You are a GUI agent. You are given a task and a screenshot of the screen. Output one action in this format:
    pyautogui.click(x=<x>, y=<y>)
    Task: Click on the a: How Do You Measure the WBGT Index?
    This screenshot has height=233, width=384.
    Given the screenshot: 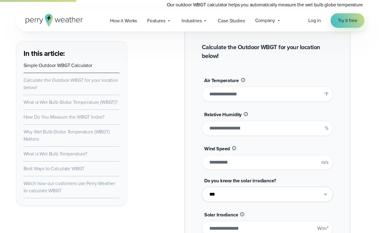 What is the action you would take?
    pyautogui.click(x=64, y=117)
    